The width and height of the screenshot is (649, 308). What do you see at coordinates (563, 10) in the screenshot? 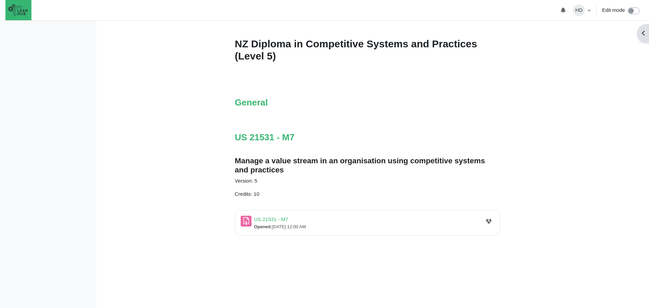
I see `i: Toggle notifications menu` at bounding box center [563, 10].